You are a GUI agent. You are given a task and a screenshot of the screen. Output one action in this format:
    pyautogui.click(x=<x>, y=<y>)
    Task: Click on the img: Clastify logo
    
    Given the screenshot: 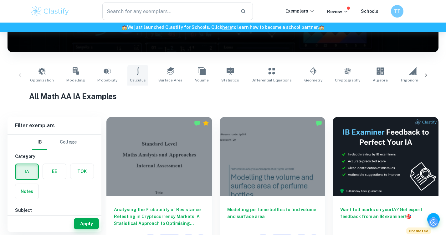 What is the action you would take?
    pyautogui.click(x=50, y=11)
    